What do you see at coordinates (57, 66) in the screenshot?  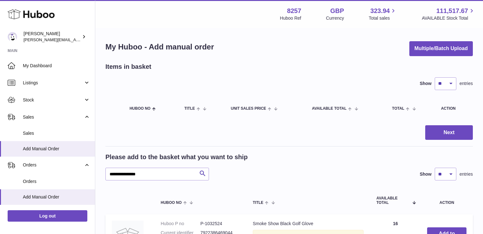 I see `span: My Dashboard` at bounding box center [57, 66].